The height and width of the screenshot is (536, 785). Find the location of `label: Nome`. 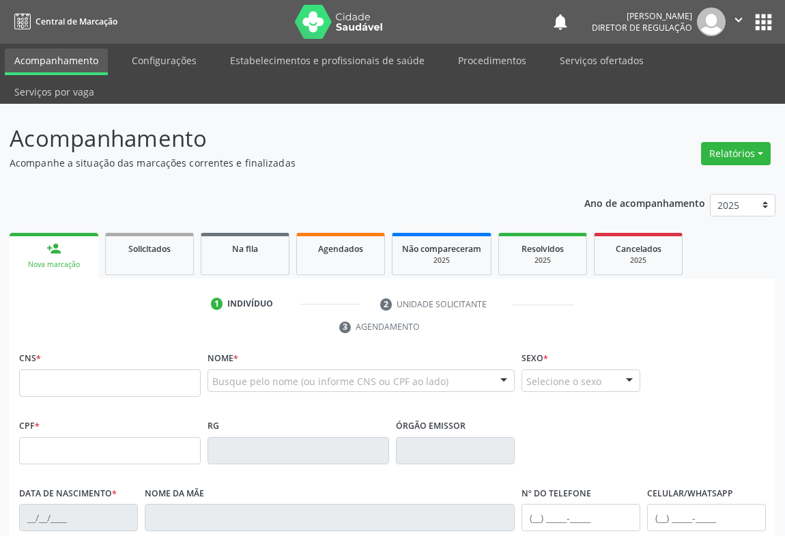

label: Nome is located at coordinates (222, 358).